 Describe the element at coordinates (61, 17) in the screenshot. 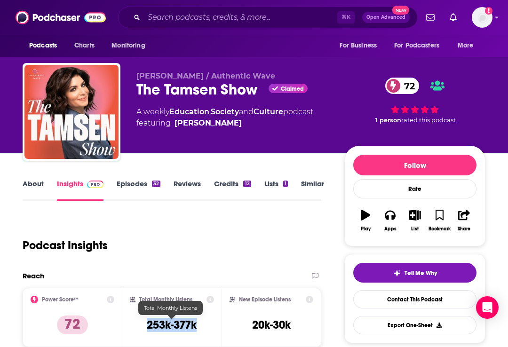

I see `img: Podchaser - Follow, Share and Rate Podcasts` at that location.